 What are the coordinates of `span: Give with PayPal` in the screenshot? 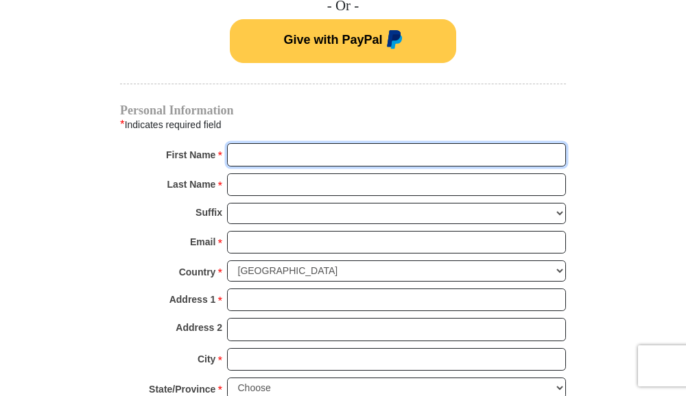 It's located at (333, 39).